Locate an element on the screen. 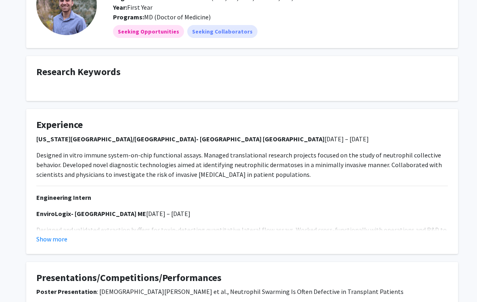  b: Programs: is located at coordinates (128, 17).